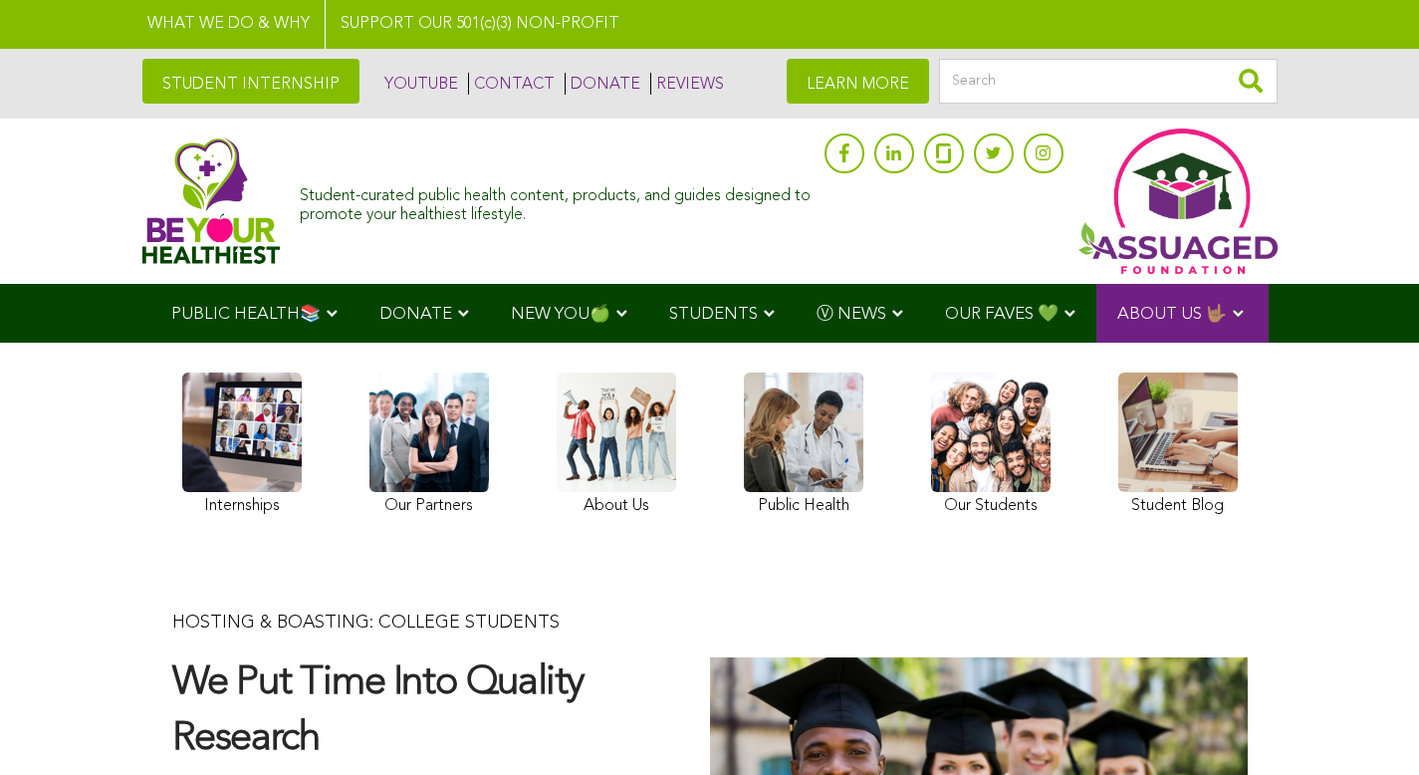 The height and width of the screenshot is (775, 1419). Describe the element at coordinates (211, 200) in the screenshot. I see `img: Assuaged` at that location.